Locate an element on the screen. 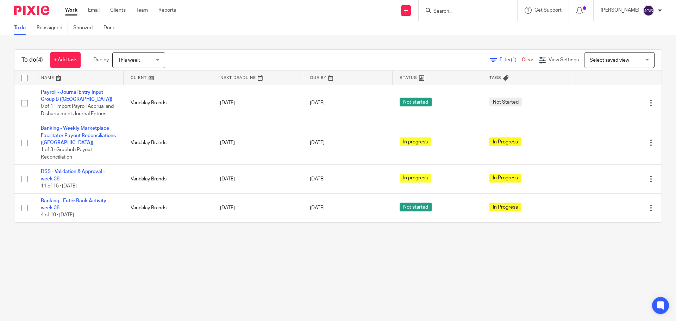 This screenshot has width=676, height=321. a: Done is located at coordinates (112, 28).